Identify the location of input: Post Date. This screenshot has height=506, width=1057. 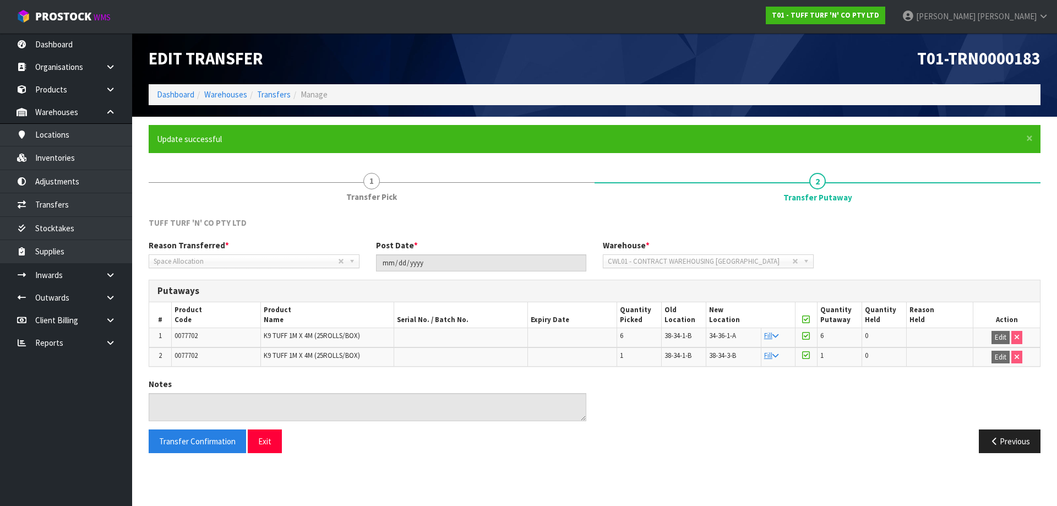
(481, 263).